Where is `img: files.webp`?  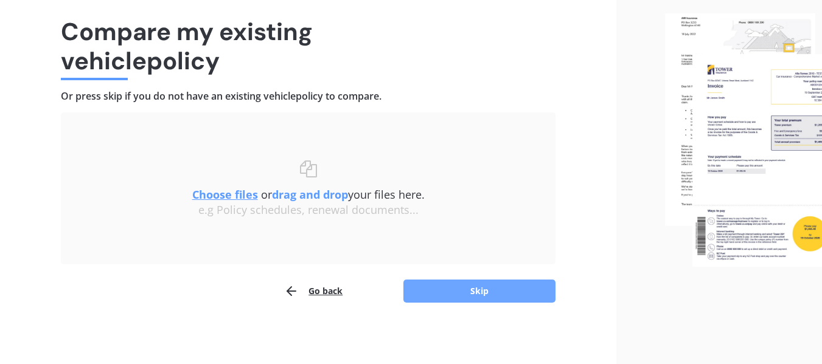
img: files.webp is located at coordinates (743, 140).